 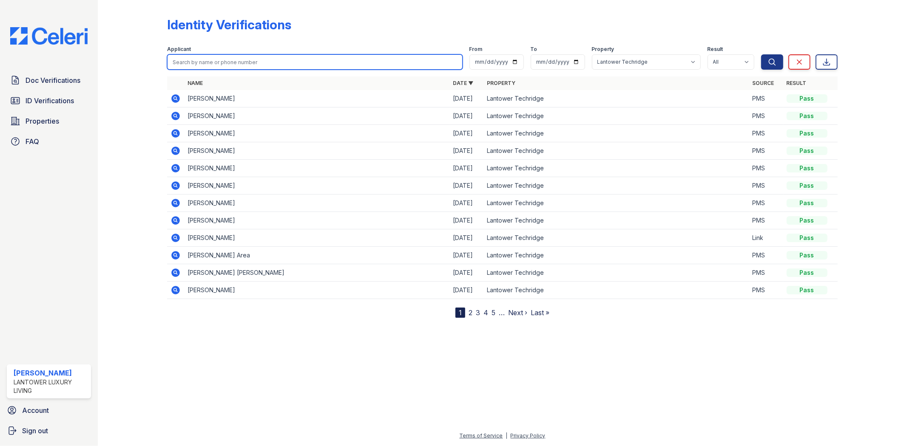 I want to click on a: Sign out, so click(x=49, y=431).